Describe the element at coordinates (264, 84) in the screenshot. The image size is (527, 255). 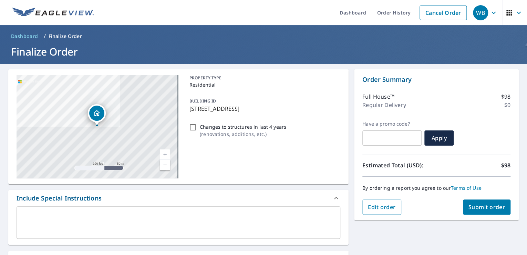
I see `p: Residential` at that location.